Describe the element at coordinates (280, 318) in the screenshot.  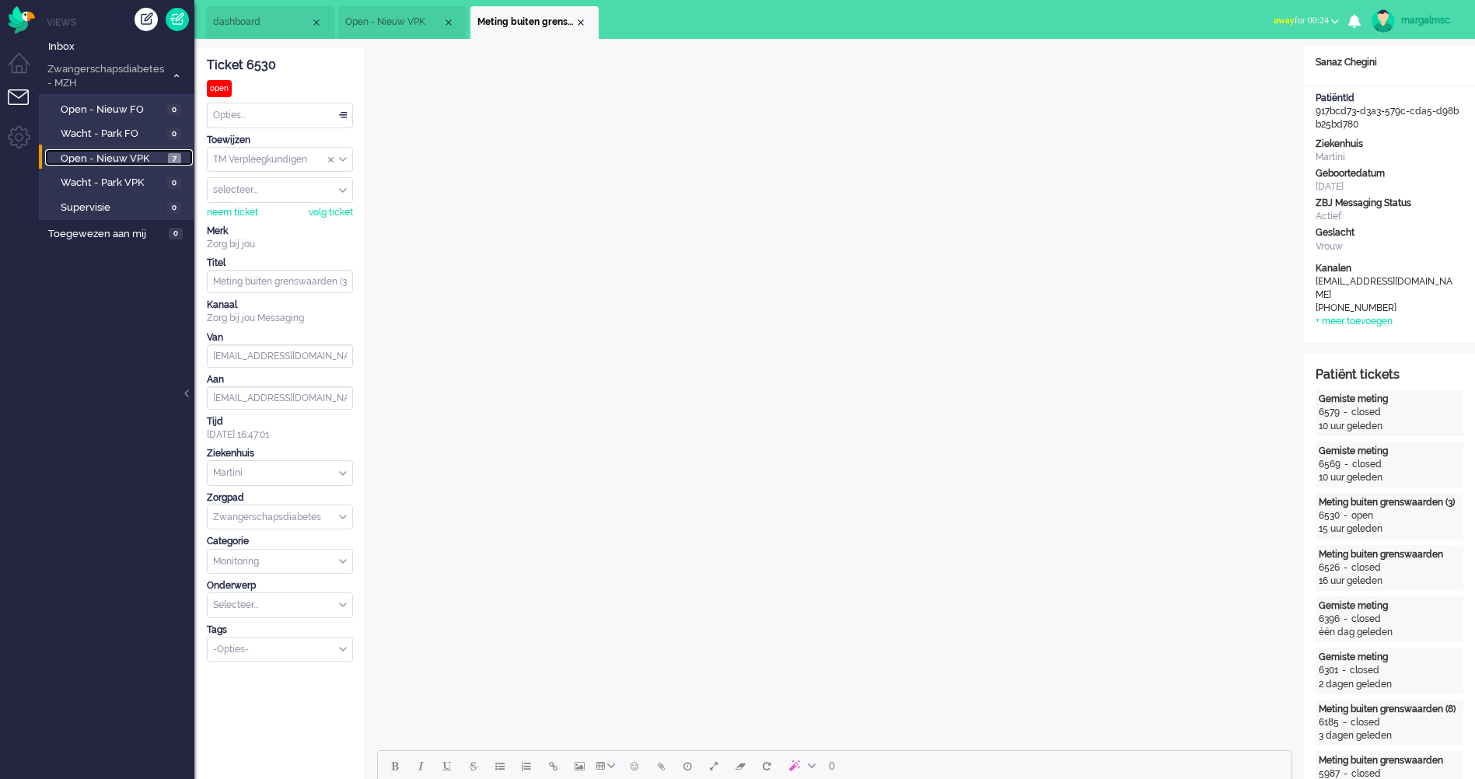
I see `div: Zorg bij jou Messaging` at that location.